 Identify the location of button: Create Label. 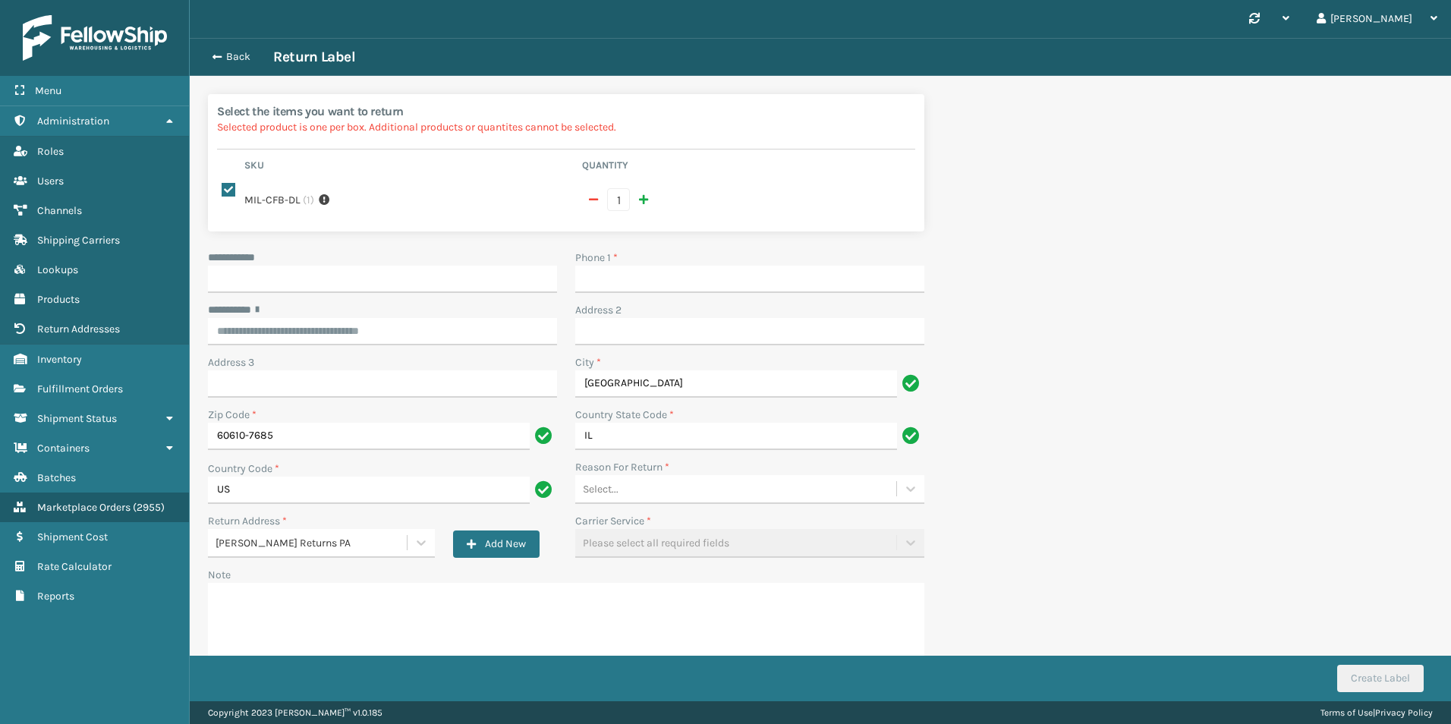
(1381, 679).